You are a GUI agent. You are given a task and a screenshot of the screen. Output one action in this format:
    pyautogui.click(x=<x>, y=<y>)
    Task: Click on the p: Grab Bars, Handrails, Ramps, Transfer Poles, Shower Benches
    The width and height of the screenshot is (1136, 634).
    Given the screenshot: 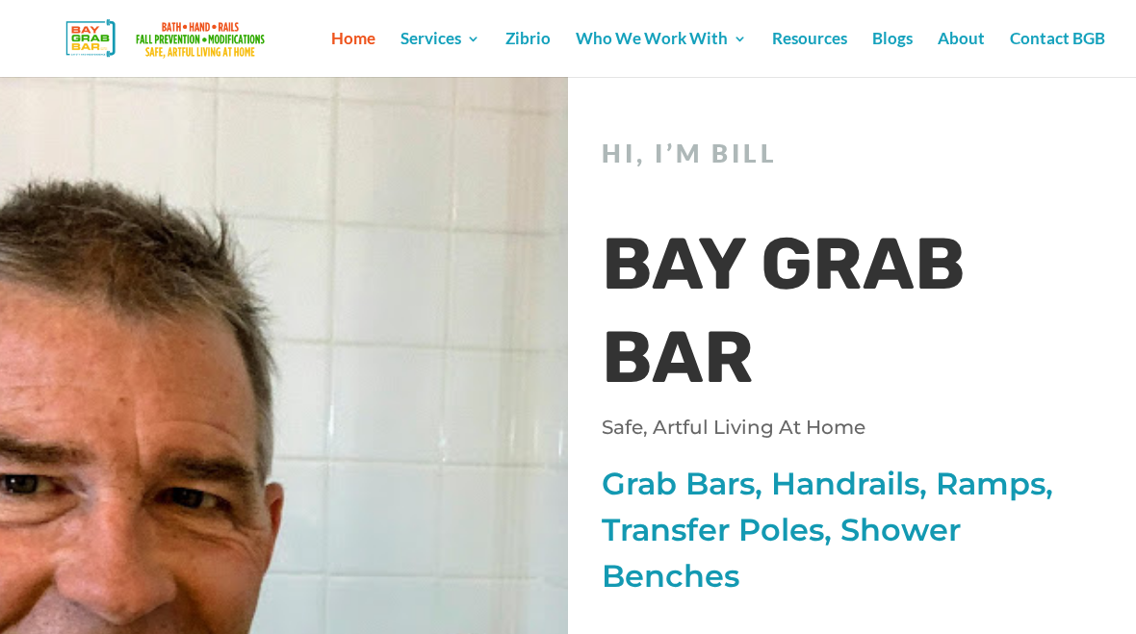 What is the action you would take?
    pyautogui.click(x=851, y=530)
    